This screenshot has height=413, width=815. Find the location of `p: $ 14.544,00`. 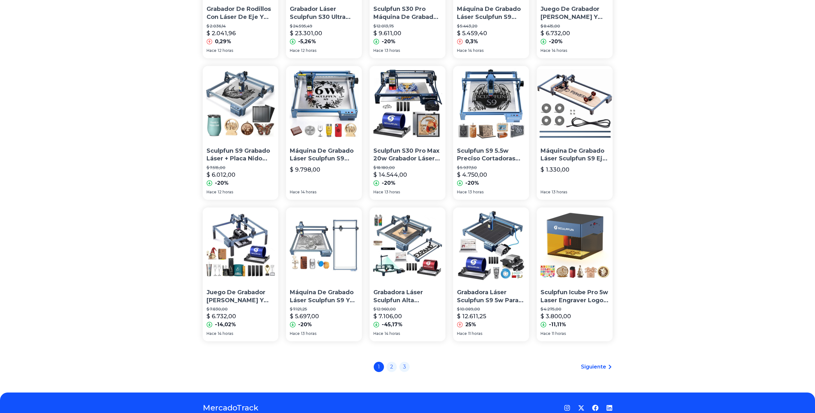

p: $ 14.544,00 is located at coordinates (390, 175).